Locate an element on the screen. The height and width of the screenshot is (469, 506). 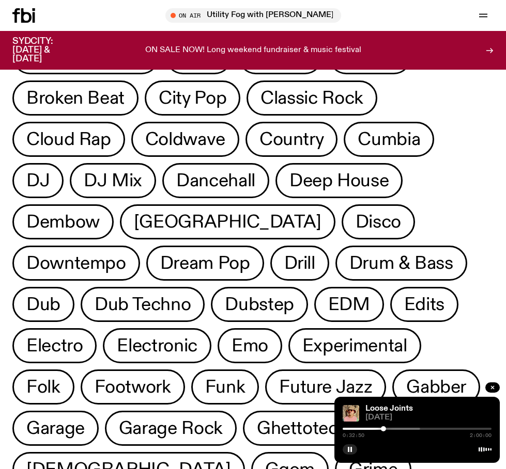
button: Garage is located at coordinates (55, 429).